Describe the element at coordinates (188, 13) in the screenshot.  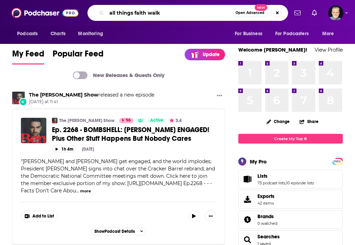
I see `div: Search podcasts, credits, & more...` at that location.